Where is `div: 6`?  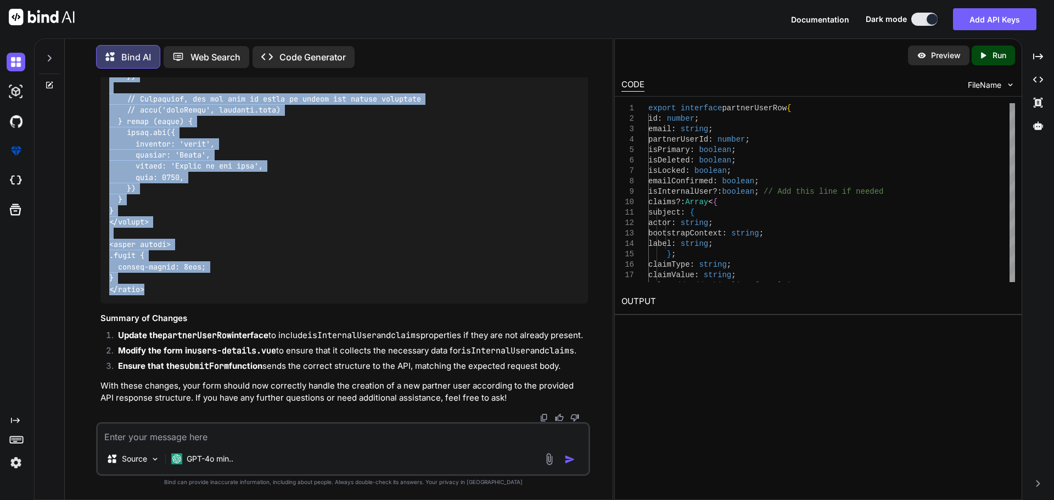
div: 6 is located at coordinates (627, 160).